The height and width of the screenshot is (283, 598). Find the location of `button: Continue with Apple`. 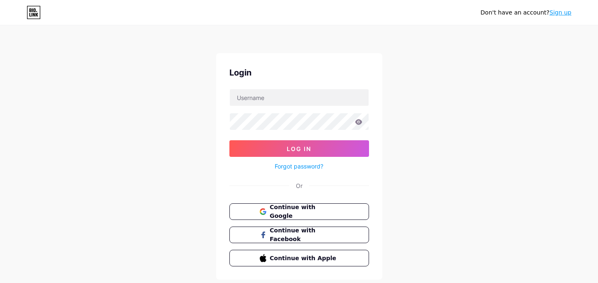

button: Continue with Apple is located at coordinates (299, 258).